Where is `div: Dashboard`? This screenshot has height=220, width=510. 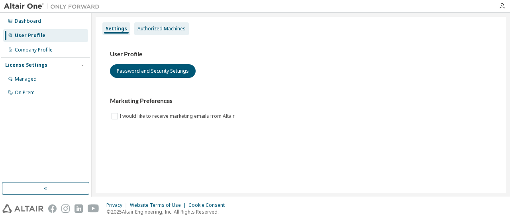
div: Dashboard is located at coordinates (28, 21).